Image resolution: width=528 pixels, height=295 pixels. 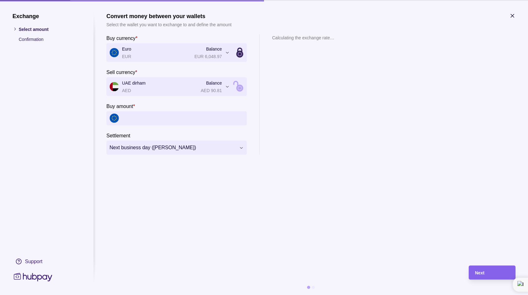 What do you see at coordinates (492, 272) in the screenshot?
I see `button: Next` at bounding box center [492, 272].